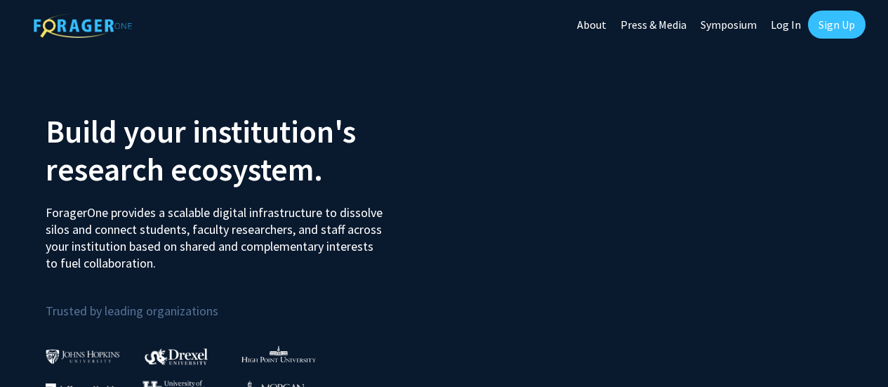  I want to click on p: ForagerOne provides a scalable digital infrastructure to dissolve silos and connect students, fac..., so click(216, 232).